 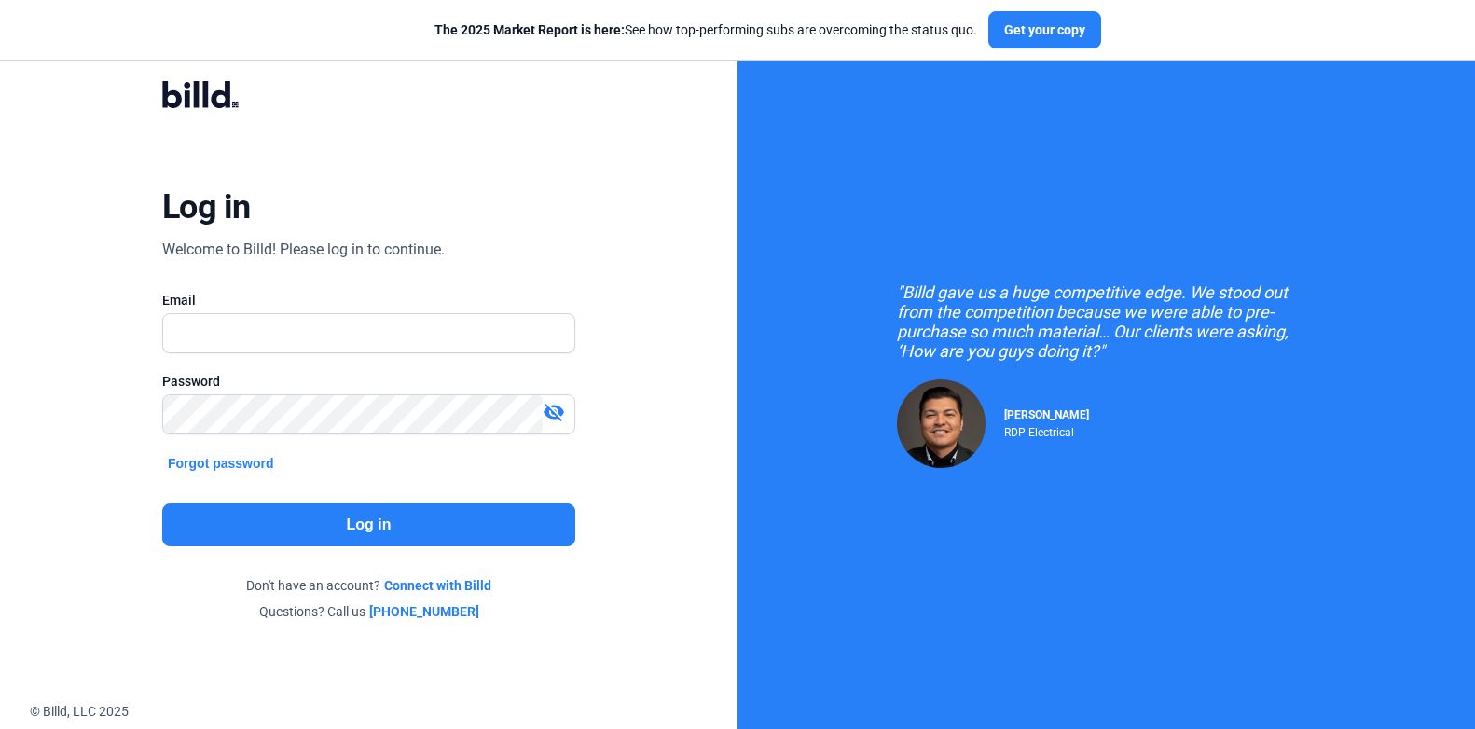 I want to click on div: RDP Electrical, so click(x=1046, y=430).